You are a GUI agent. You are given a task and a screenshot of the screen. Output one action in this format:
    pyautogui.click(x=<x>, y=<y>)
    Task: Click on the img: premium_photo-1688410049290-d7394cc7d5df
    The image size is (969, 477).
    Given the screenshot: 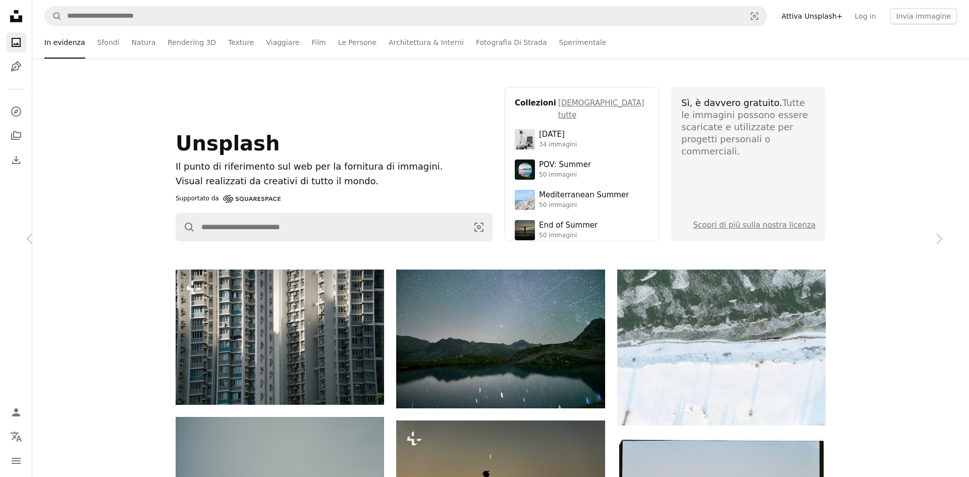 What is the action you would take?
    pyautogui.click(x=525, y=200)
    